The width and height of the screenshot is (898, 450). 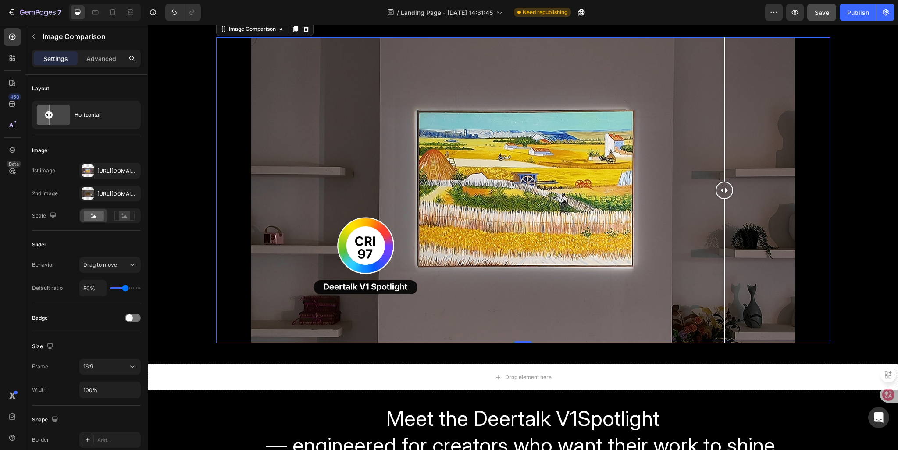 What do you see at coordinates (822, 12) in the screenshot?
I see `button: Save` at bounding box center [822, 12].